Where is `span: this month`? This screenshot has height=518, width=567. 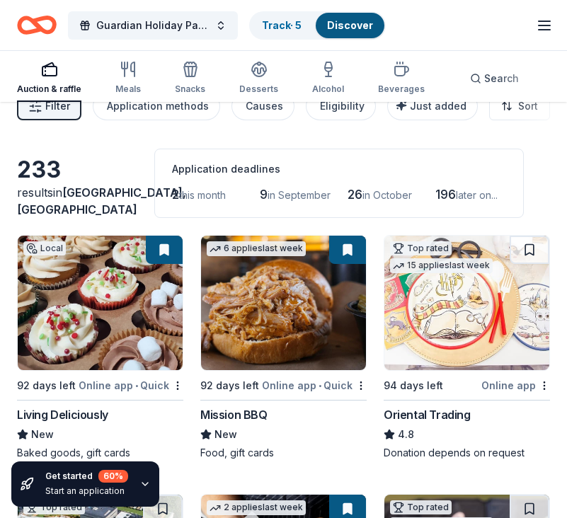 span: this month is located at coordinates (202, 195).